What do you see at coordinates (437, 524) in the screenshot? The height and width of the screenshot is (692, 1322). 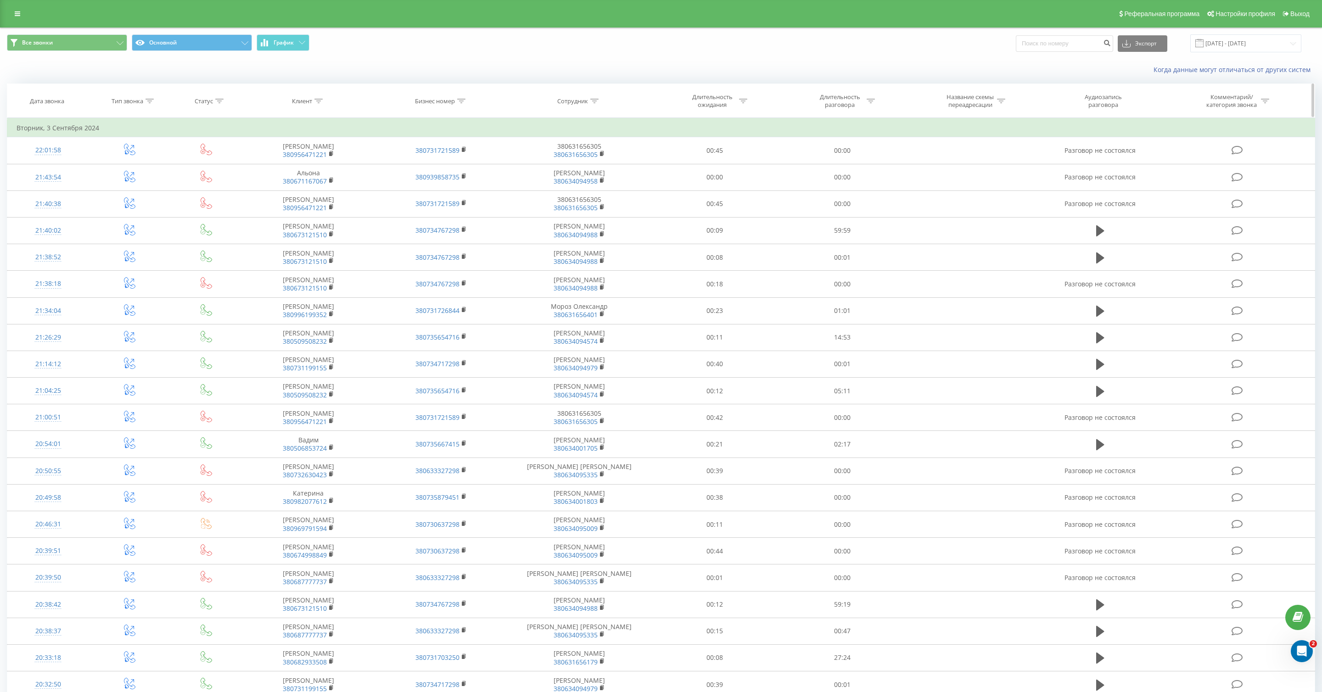 I see `a: 380730637298` at bounding box center [437, 524].